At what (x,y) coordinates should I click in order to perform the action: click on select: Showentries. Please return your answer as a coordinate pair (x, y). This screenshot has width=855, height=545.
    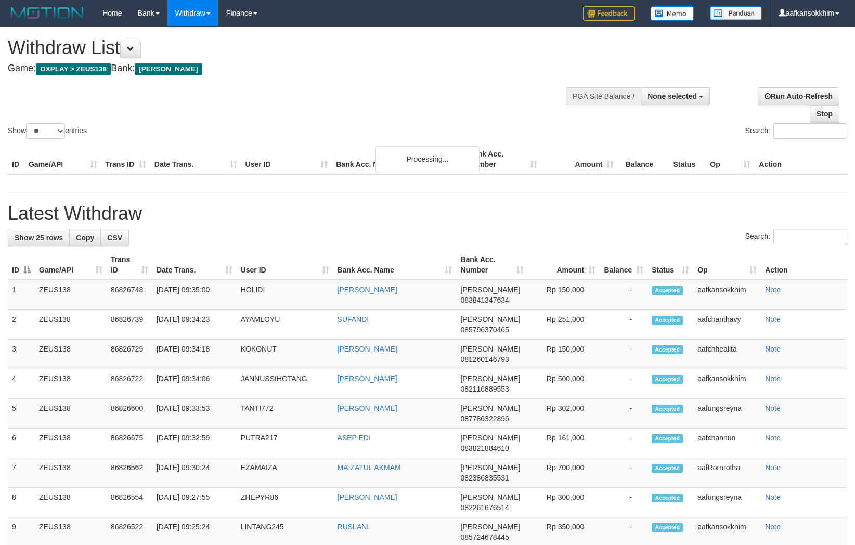
    Looking at the image, I should click on (45, 131).